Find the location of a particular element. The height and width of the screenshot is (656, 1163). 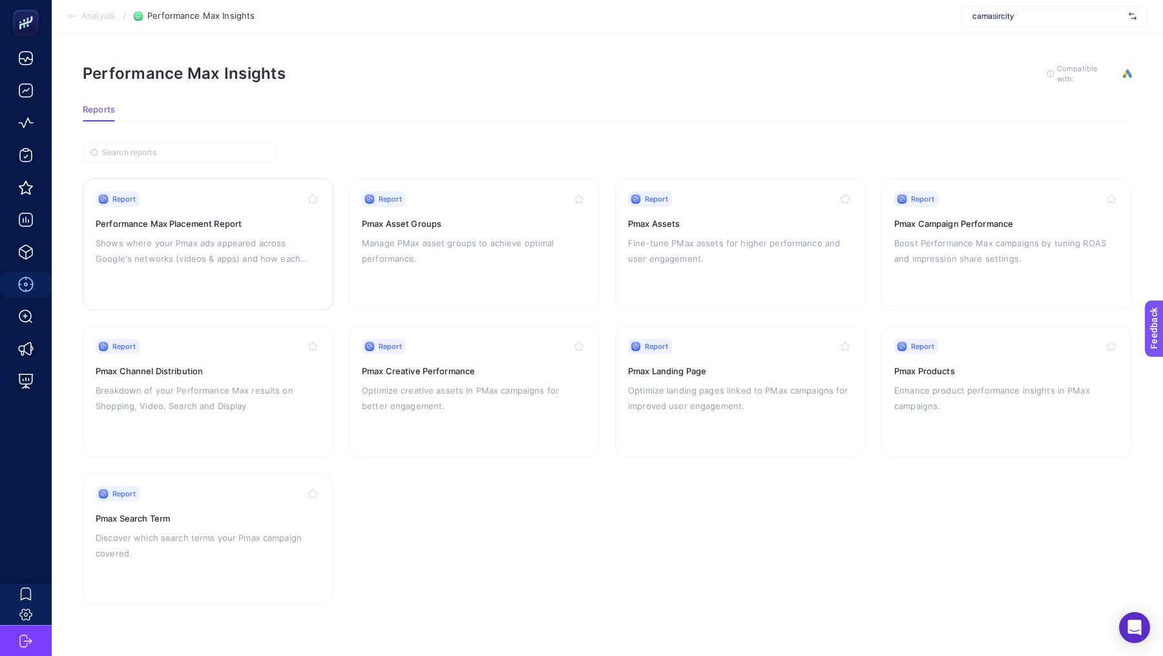

input: Search is located at coordinates (185, 152).